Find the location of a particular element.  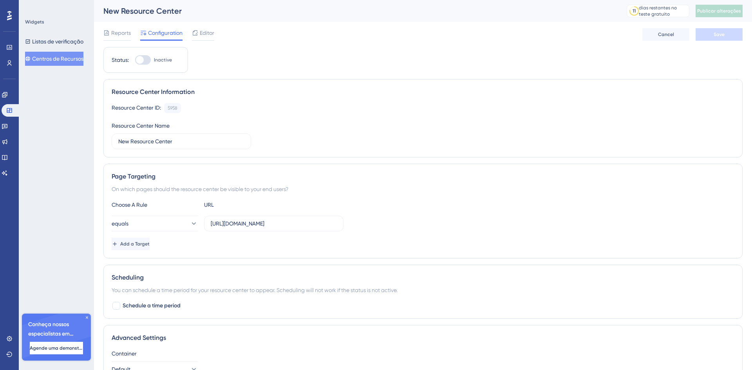

span: Configuration is located at coordinates (165, 33).